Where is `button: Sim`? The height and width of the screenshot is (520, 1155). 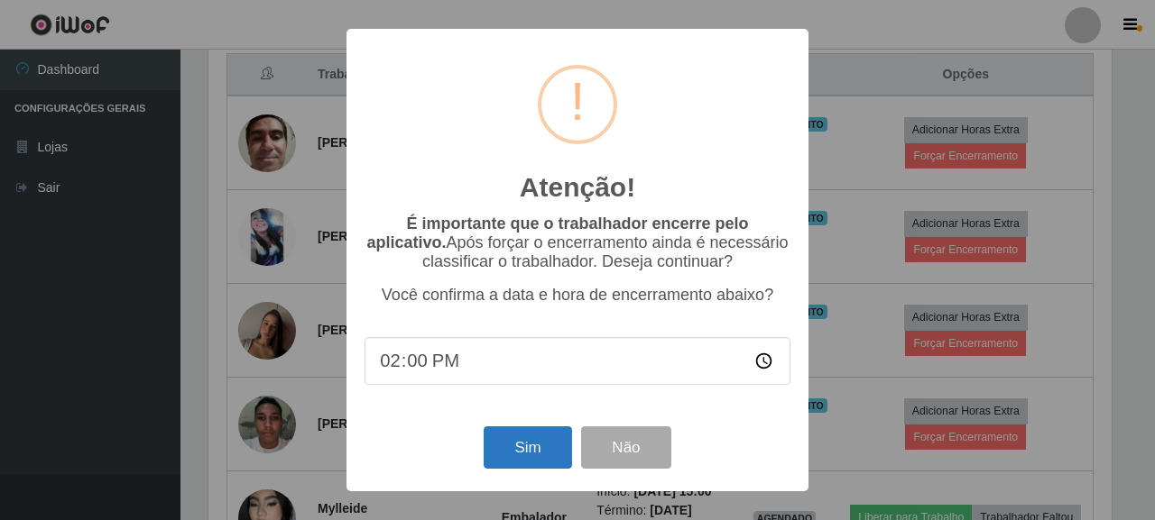 button: Sim is located at coordinates (527, 447).